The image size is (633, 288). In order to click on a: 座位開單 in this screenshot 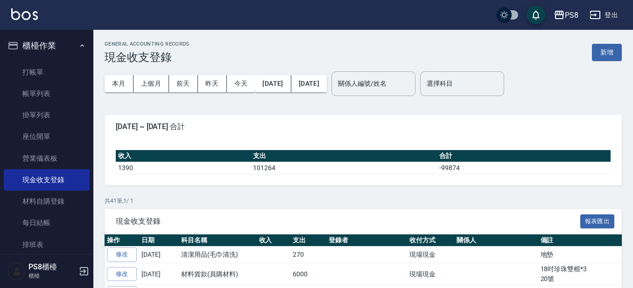, I will do `click(47, 137)`.